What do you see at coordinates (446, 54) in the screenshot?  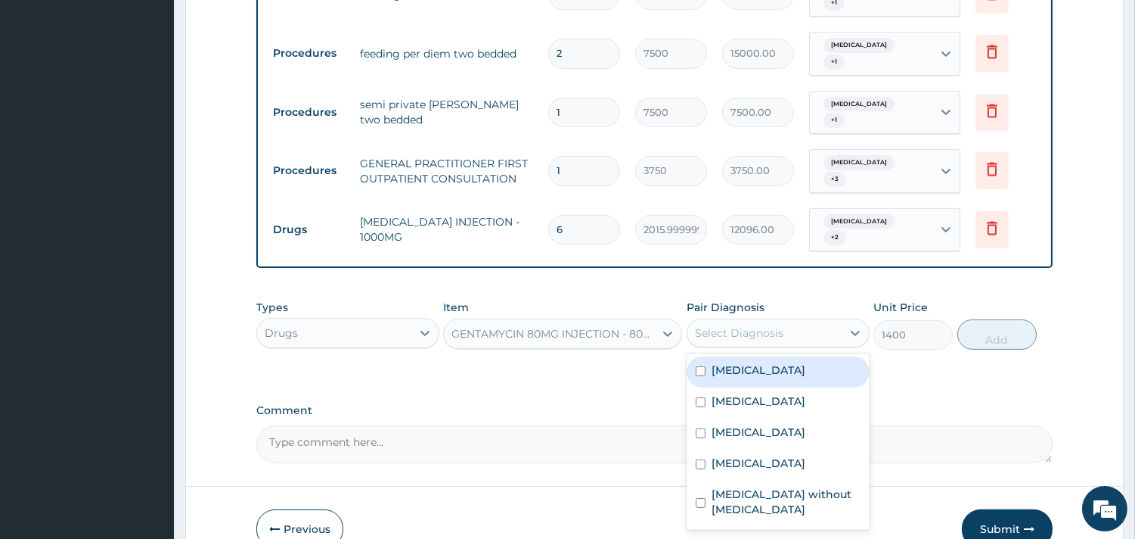 I see `td: feeding per diem two bedded` at bounding box center [446, 54].